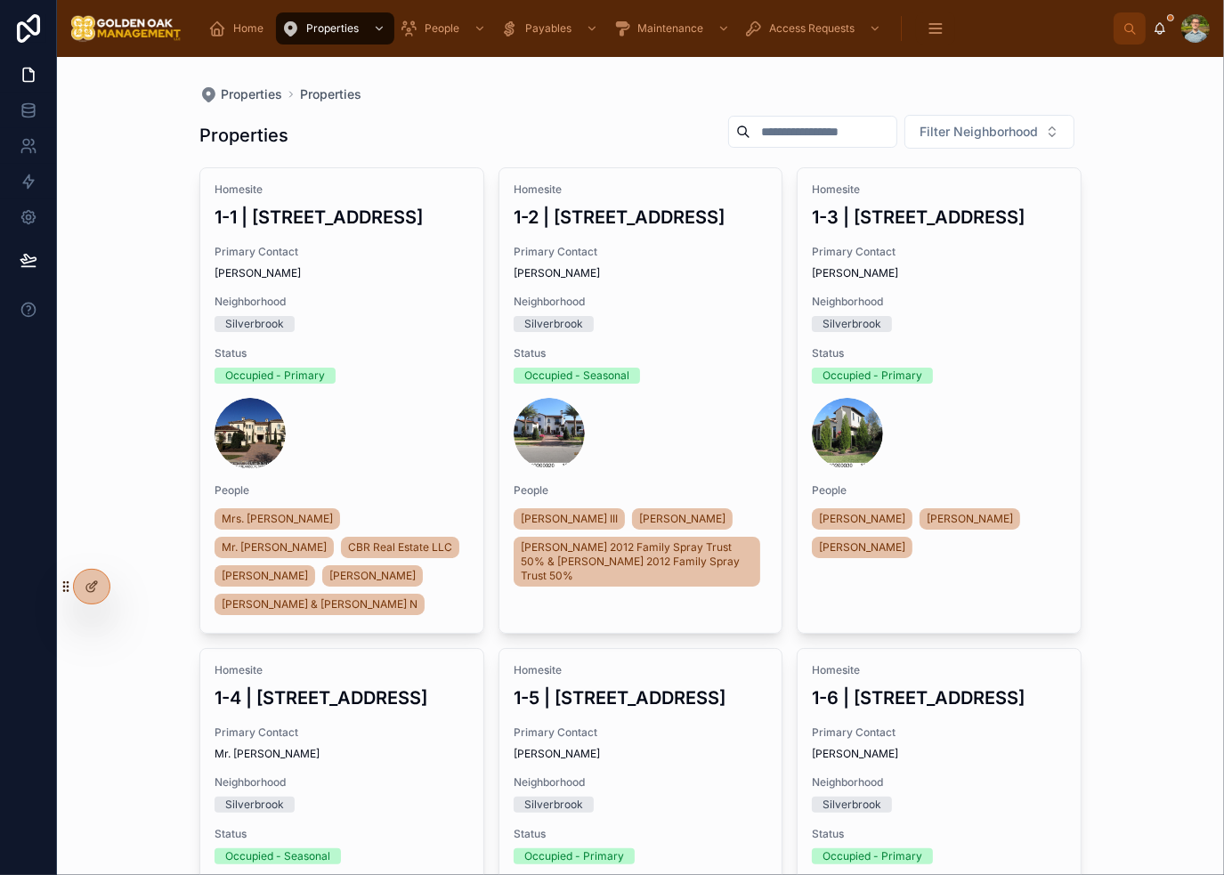  What do you see at coordinates (248, 28) in the screenshot?
I see `span: Home` at bounding box center [248, 28].